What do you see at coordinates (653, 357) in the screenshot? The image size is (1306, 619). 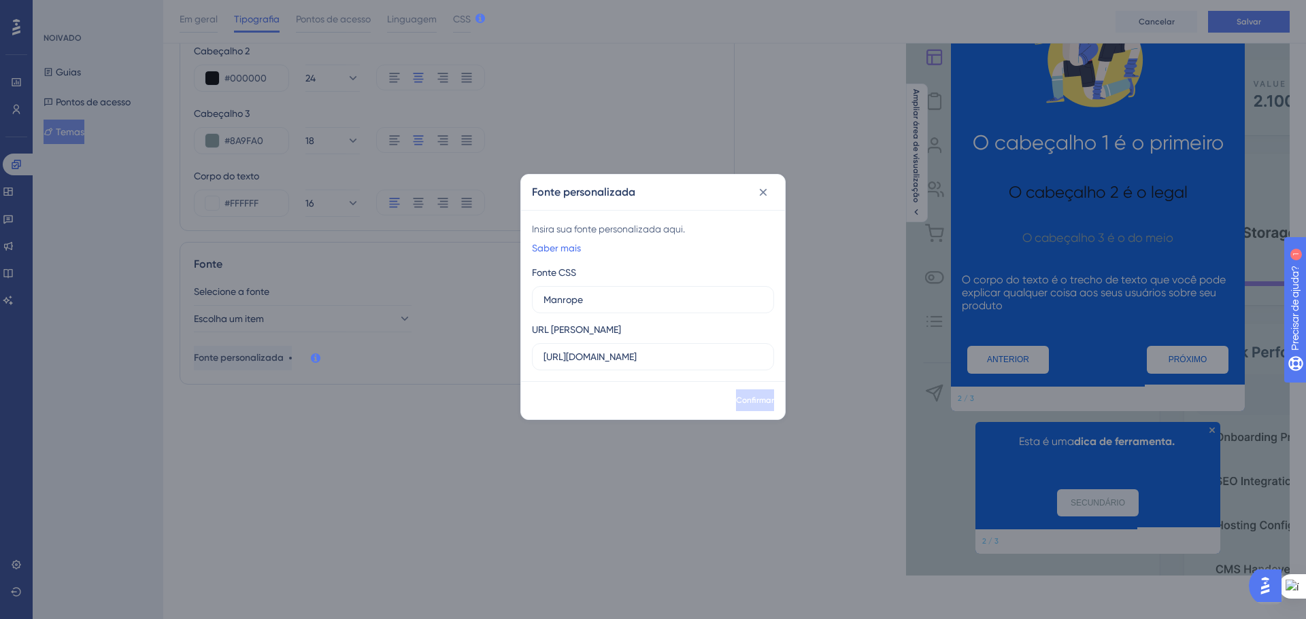 I see `input: https://fonts.googleapis.com/css2?family=Roboto:wght@400;500;600` at bounding box center [653, 357].